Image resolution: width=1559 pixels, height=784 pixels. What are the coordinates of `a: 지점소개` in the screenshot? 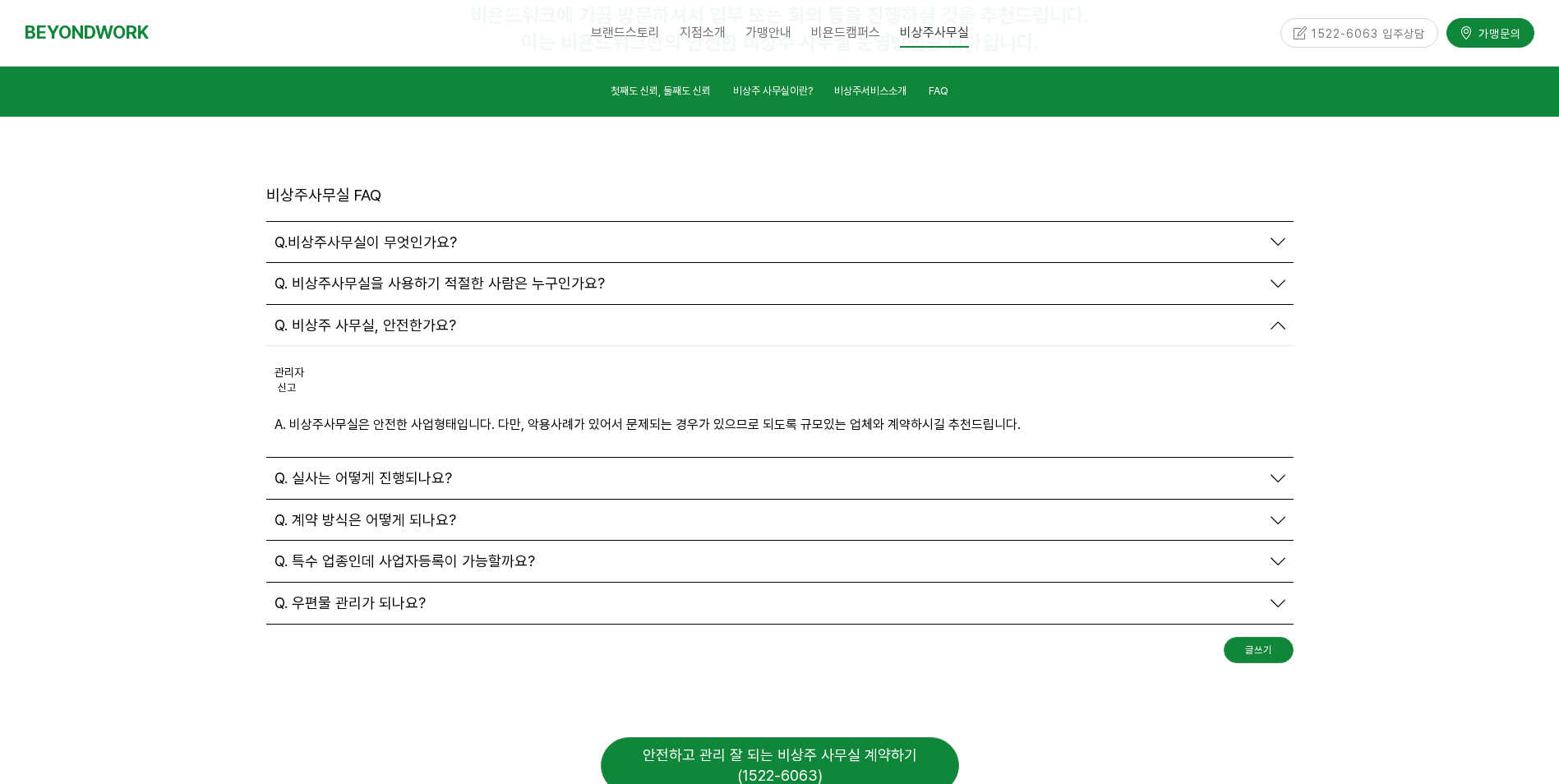 It's located at (703, 33).